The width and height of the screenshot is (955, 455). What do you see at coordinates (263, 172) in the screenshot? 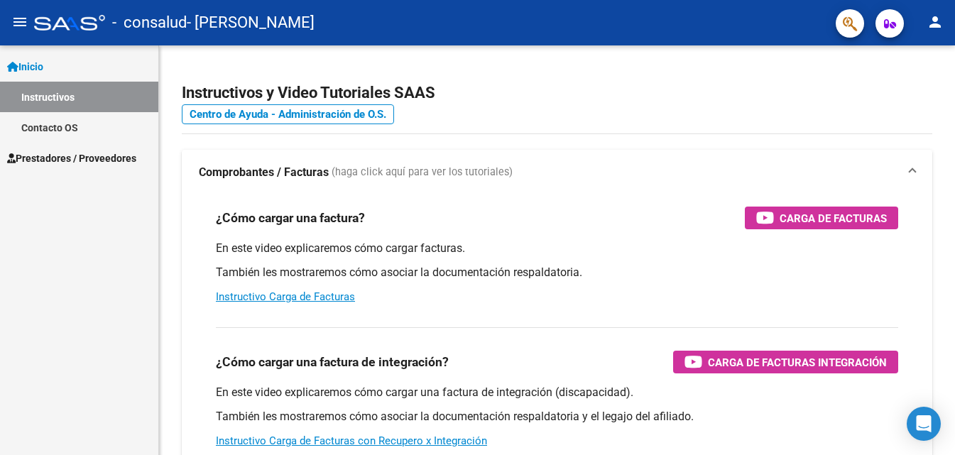
I see `strong: Comprobantes / Facturas` at bounding box center [263, 172].